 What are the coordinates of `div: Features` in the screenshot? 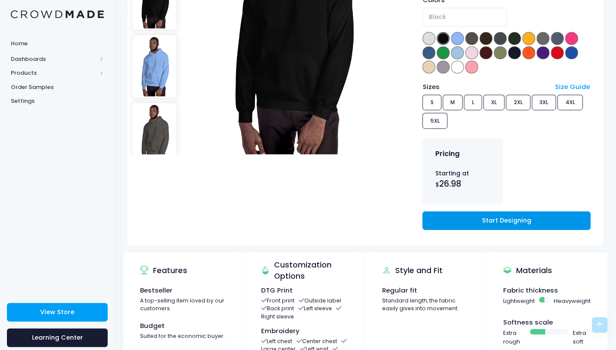 It's located at (163, 270).